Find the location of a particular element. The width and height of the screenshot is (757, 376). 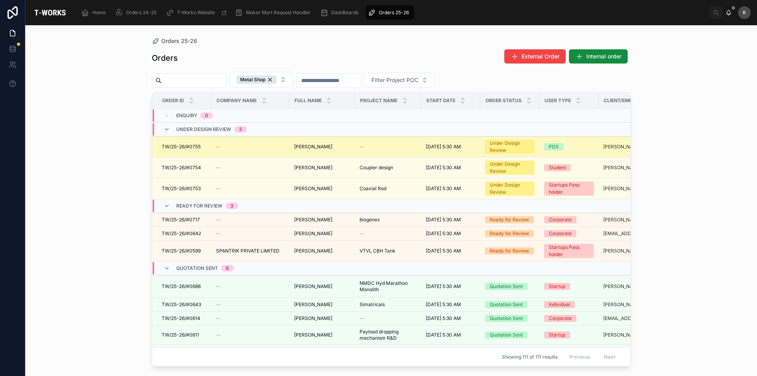

span: Ready for Review is located at coordinates (199, 206).